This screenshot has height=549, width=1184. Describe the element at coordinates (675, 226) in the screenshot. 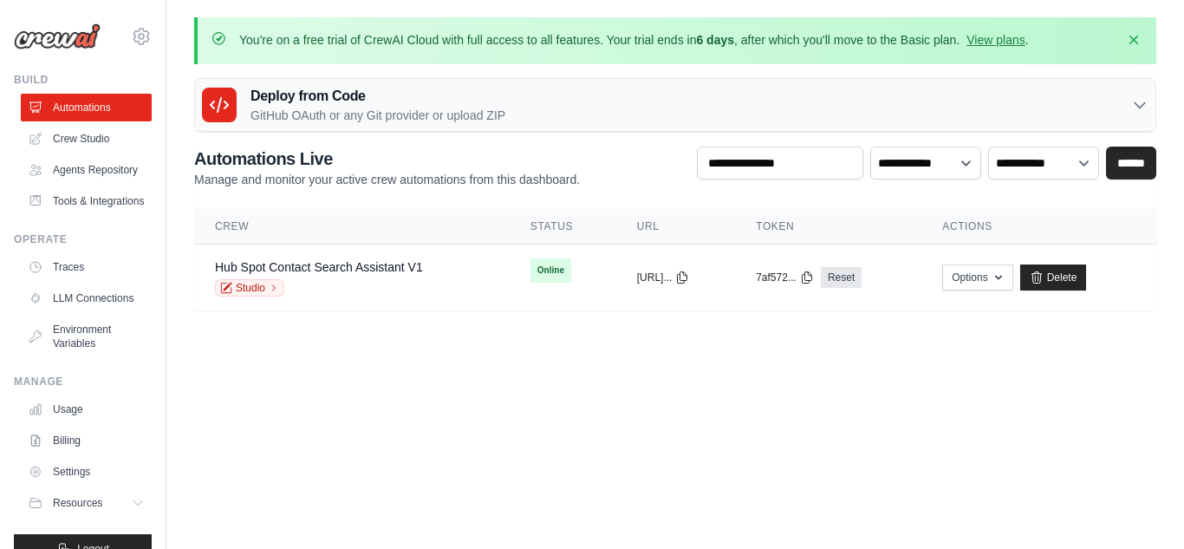

I see `th: URL` at that location.